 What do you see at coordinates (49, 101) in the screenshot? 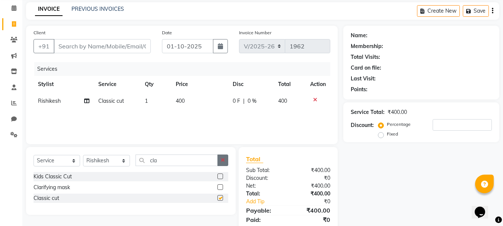
I see `span: Rishikesh` at bounding box center [49, 101].